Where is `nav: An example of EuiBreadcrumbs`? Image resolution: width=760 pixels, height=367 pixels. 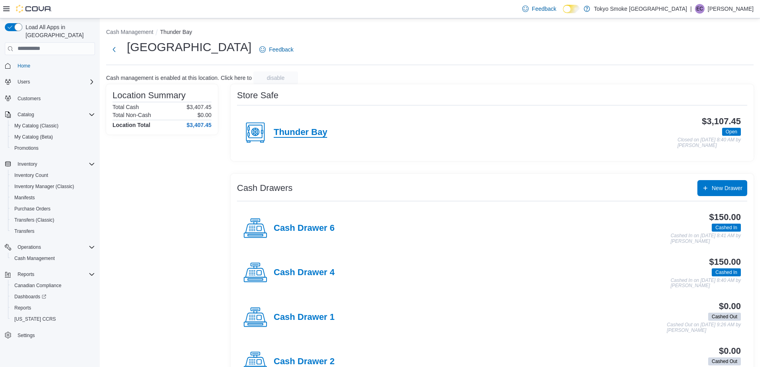
nav: An example of EuiBreadcrumbs is located at coordinates (430, 33).